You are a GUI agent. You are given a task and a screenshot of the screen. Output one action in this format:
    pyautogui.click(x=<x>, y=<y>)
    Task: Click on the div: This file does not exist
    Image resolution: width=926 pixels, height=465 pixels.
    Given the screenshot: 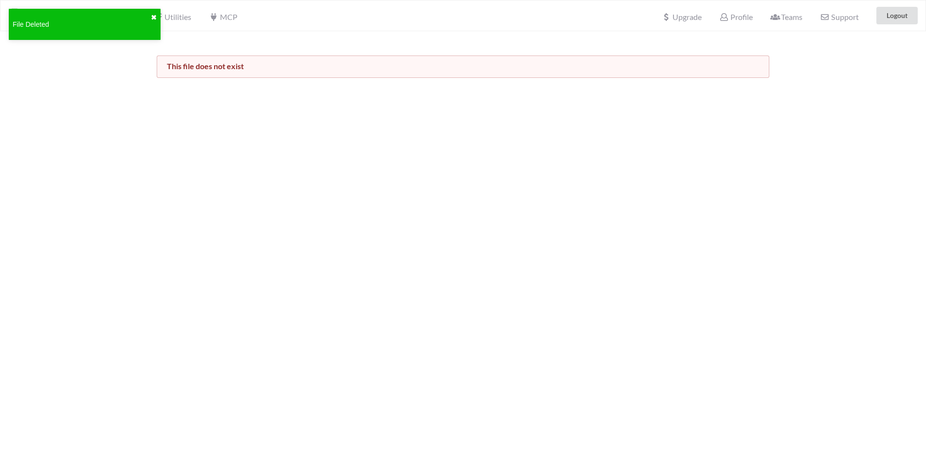 What is the action you would take?
    pyautogui.click(x=463, y=66)
    